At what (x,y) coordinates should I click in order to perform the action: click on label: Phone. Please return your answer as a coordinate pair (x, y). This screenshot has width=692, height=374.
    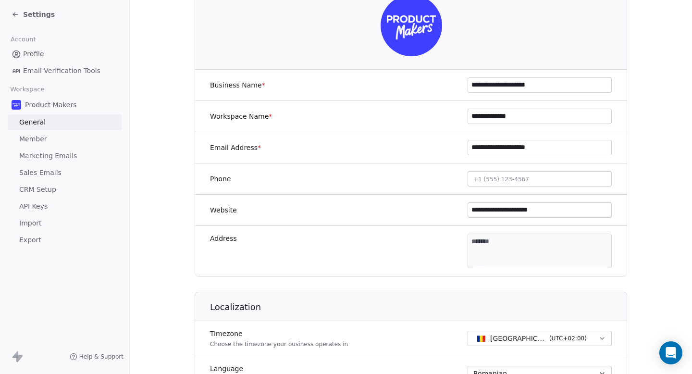
    Looking at the image, I should click on (220, 179).